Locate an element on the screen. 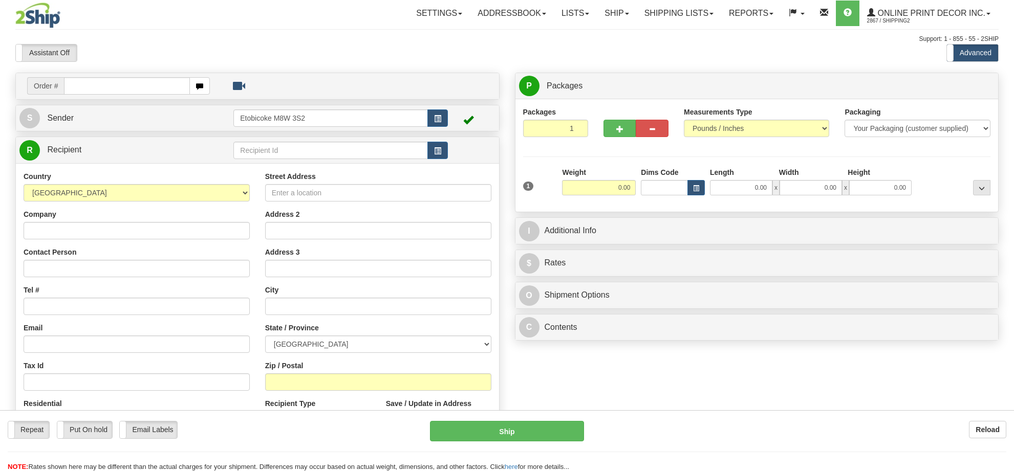 This screenshot has height=472, width=1014. a: CContents is located at coordinates (757, 327).